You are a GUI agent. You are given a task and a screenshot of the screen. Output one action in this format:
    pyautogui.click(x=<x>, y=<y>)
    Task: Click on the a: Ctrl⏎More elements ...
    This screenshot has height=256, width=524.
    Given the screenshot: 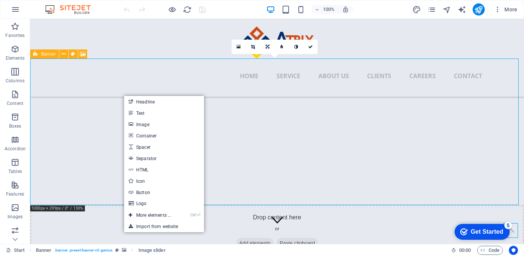 What is the action you would take?
    pyautogui.click(x=150, y=215)
    